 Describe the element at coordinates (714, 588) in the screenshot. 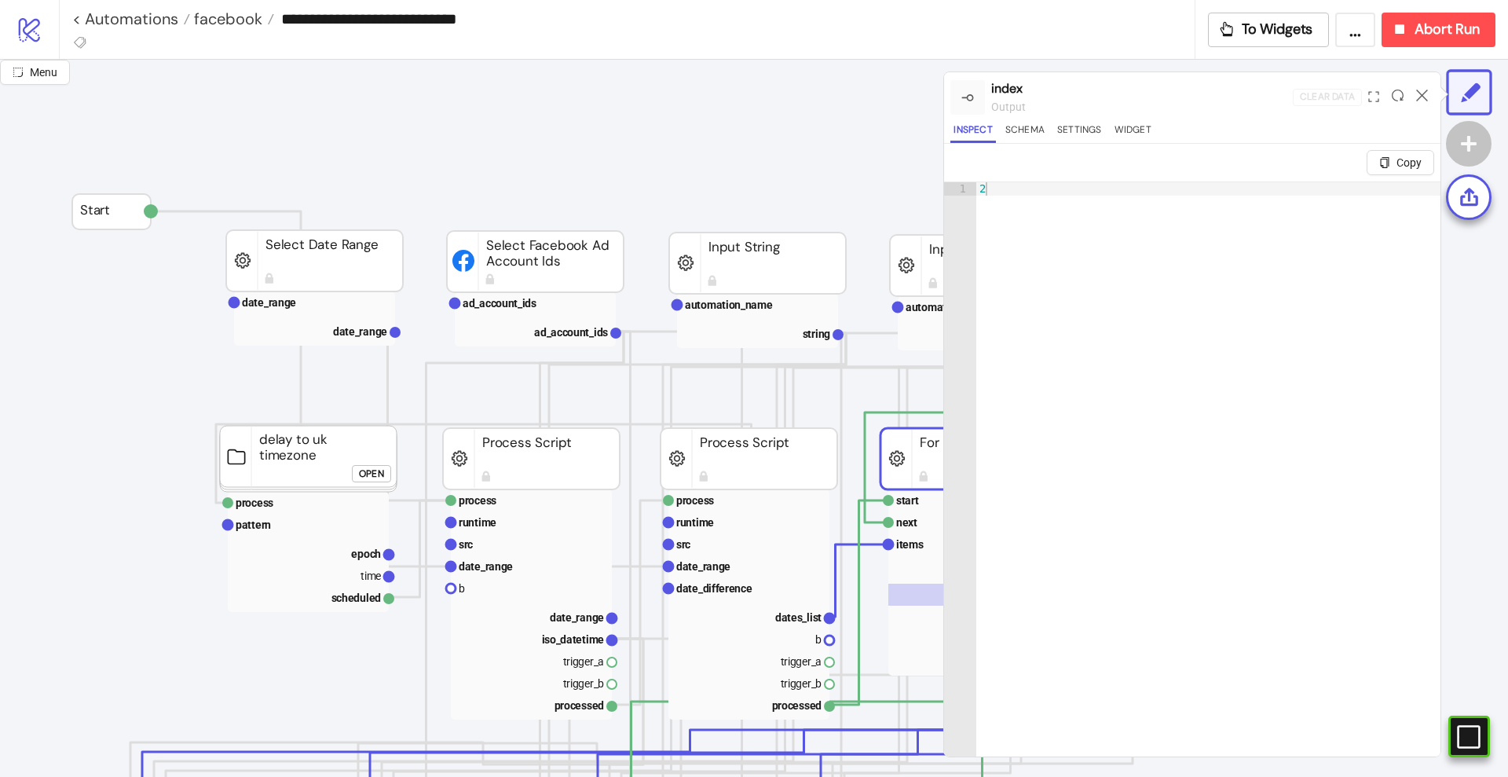

I see `text: date_difference` at that location.